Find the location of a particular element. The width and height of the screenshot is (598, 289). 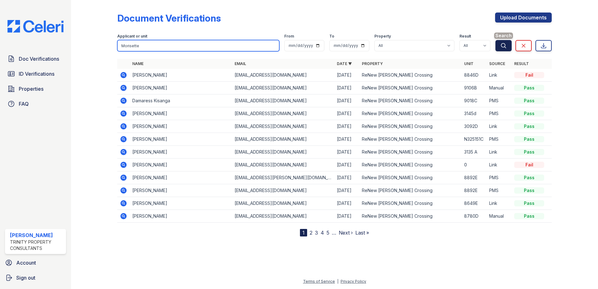

label: Applicant or unit is located at coordinates (132, 36).